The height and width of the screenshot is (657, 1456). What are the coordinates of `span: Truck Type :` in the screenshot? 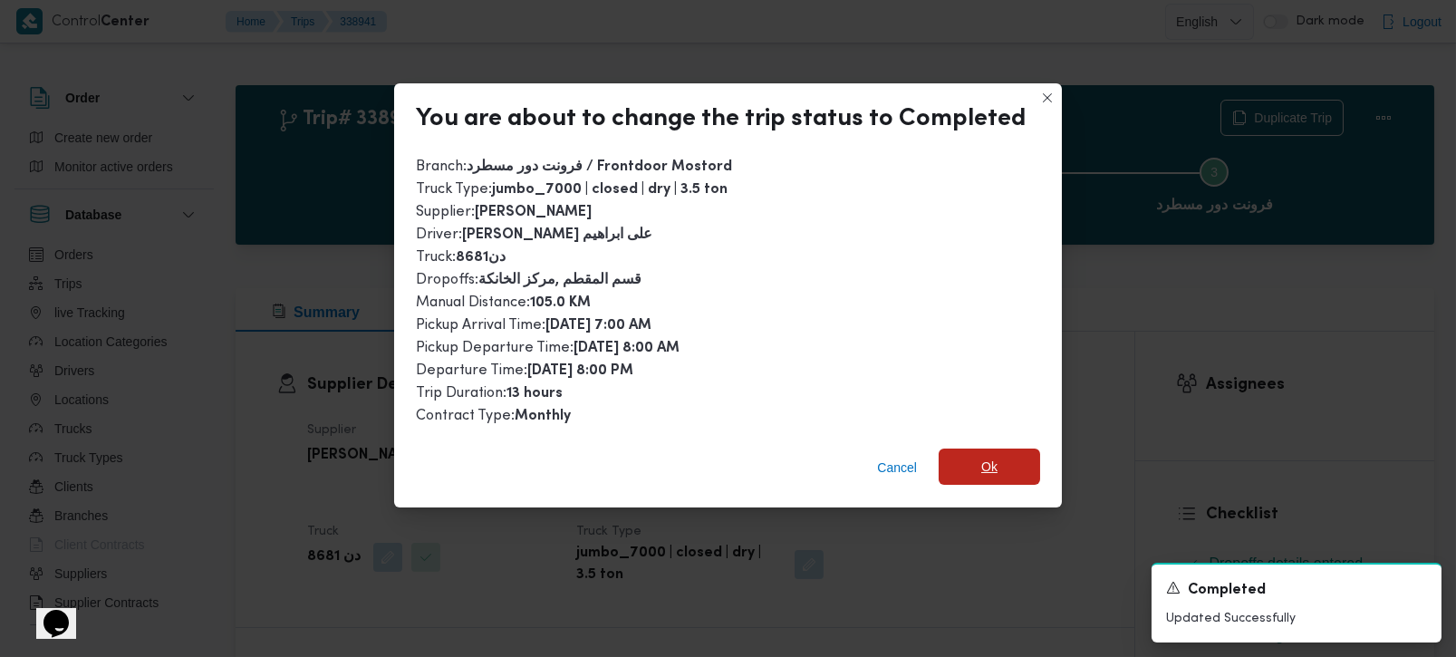 It's located at (572, 189).